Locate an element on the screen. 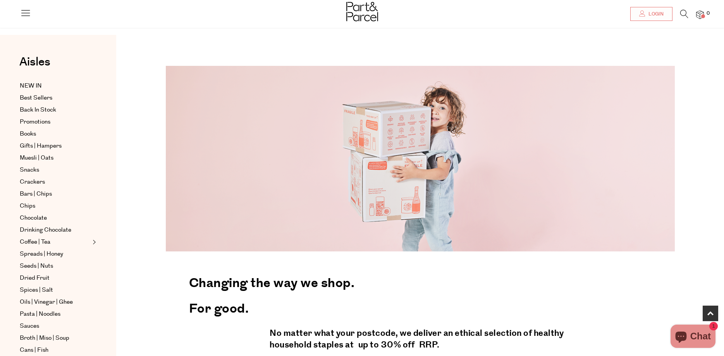  span: Chocolate is located at coordinates (33, 218).